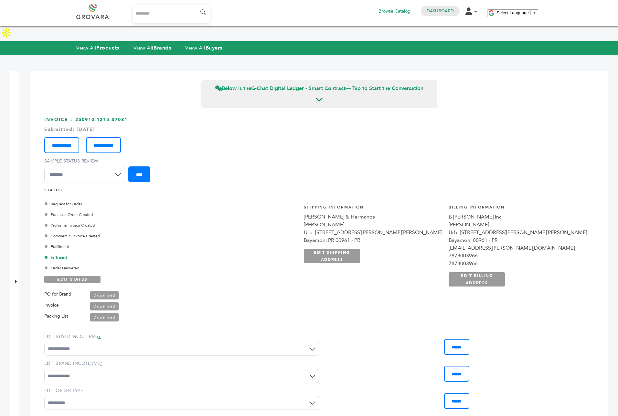 The width and height of the screenshot is (618, 416). Describe the element at coordinates (214, 48) in the screenshot. I see `strong: Buyers` at that location.